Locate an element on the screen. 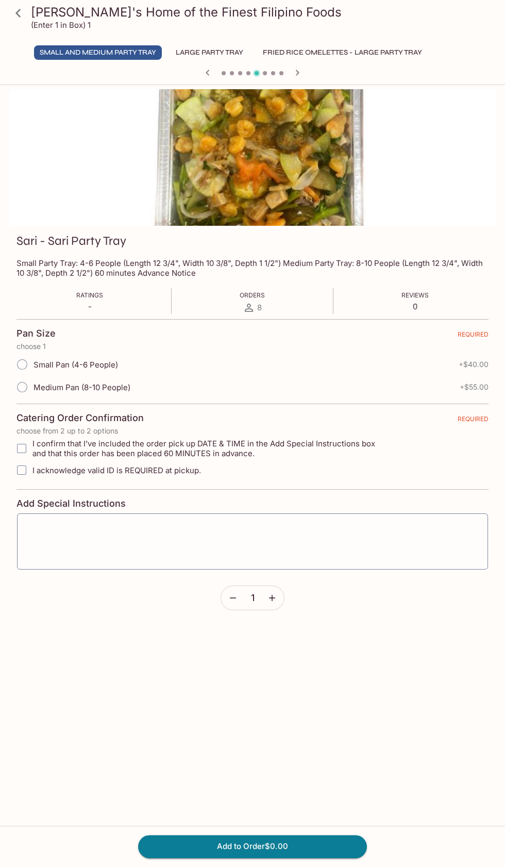  h4: Add Special Instructions is located at coordinates (253, 504).